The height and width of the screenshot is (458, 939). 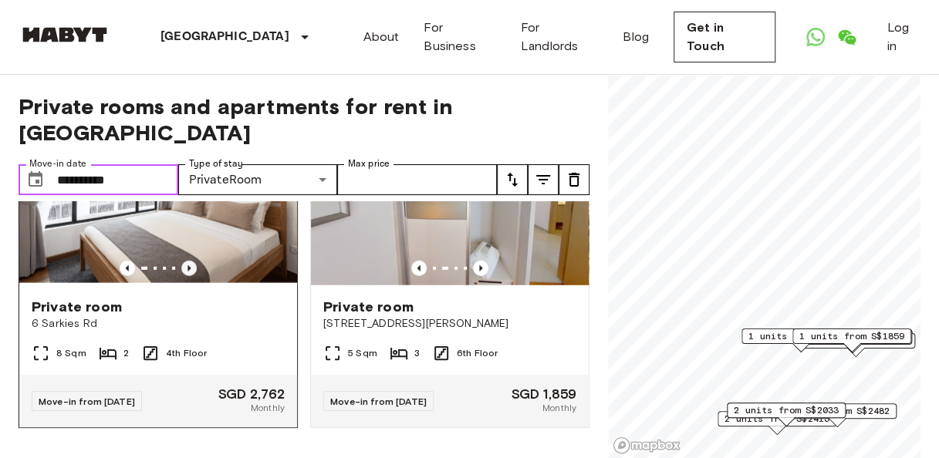 What do you see at coordinates (158, 264) in the screenshot?
I see `a: Marketing picture of unit SG-01-002-005-02Previous imagePrevious imagePrivate room6 Sarkies Rd8 S...` at bounding box center [158, 264].